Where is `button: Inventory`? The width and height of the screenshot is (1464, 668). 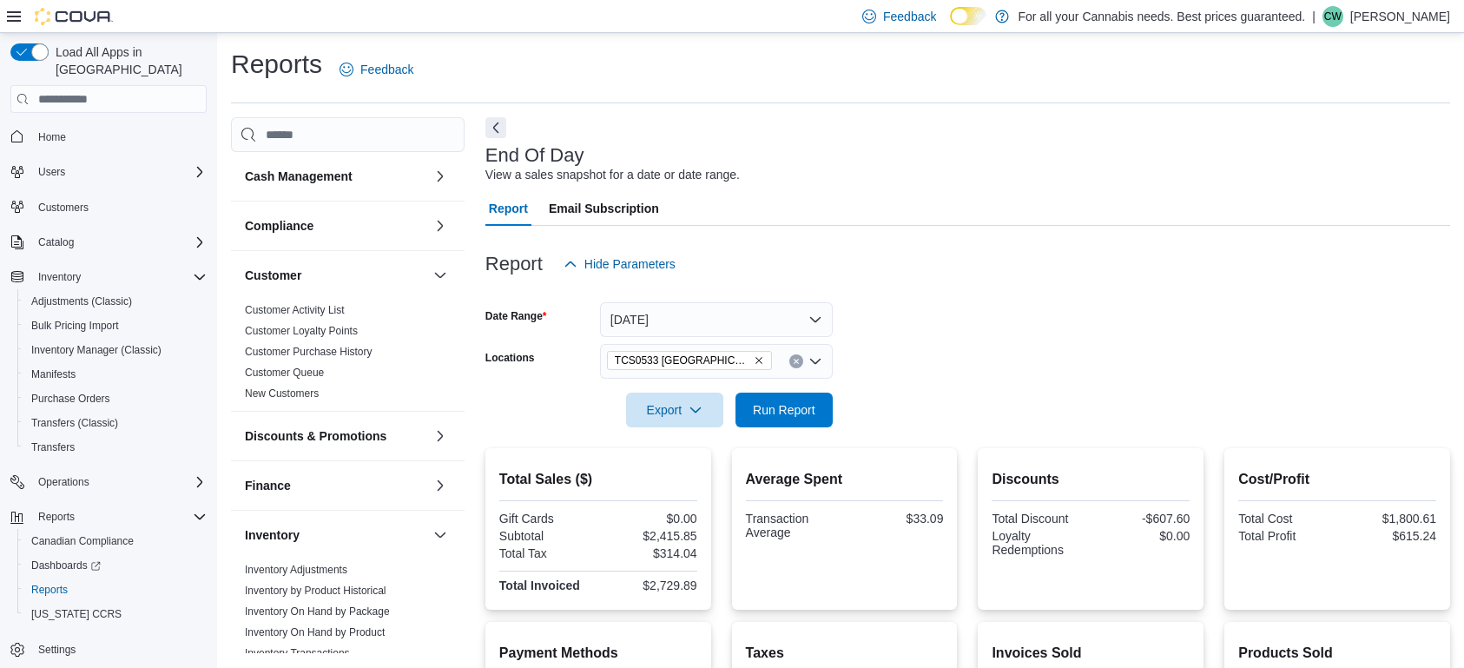 button: Inventory is located at coordinates (59, 277).